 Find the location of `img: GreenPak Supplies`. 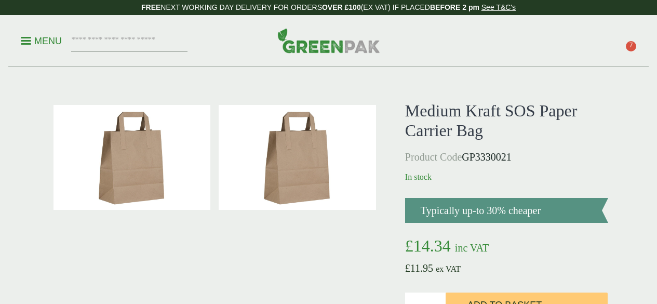

img: GreenPak Supplies is located at coordinates (329, 41).